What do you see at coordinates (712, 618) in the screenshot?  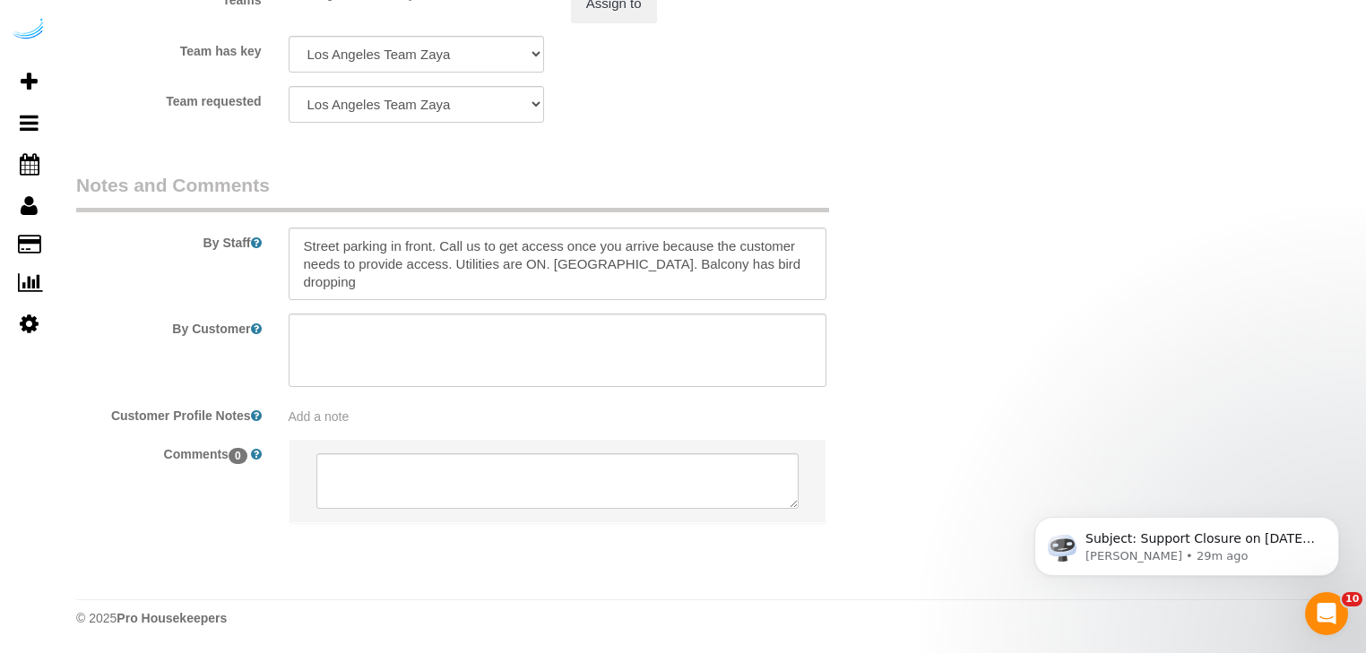 I see `div: © 2025` at bounding box center [712, 618].